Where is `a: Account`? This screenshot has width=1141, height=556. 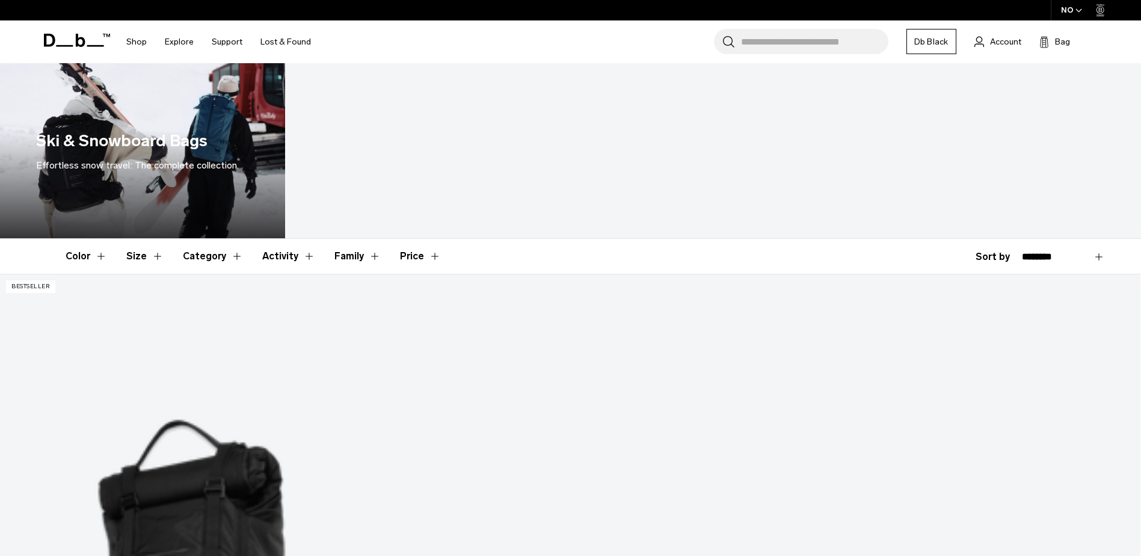 a: Account is located at coordinates (998, 42).